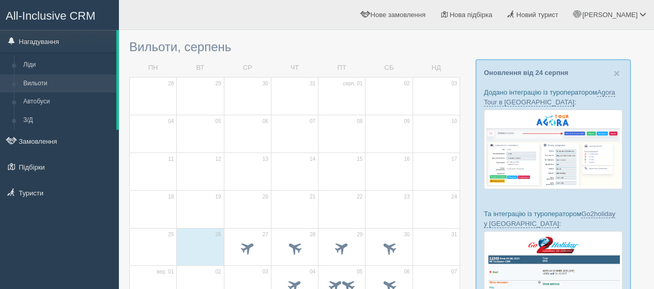 The image size is (654, 289). I want to click on span: 26, so click(218, 235).